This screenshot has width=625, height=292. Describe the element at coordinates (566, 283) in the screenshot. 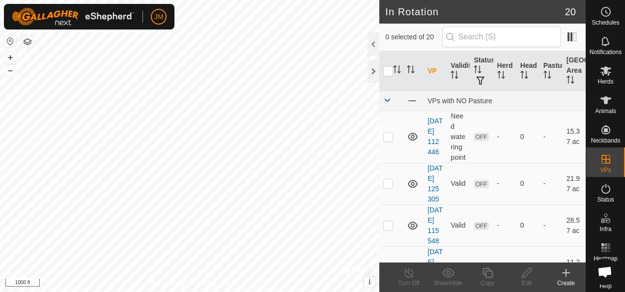

I see `div: Create` at that location.